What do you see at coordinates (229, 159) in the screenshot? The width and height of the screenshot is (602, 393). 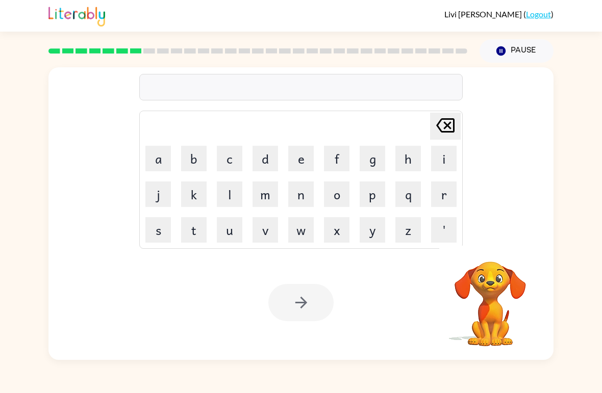 I see `button: c` at bounding box center [229, 159].